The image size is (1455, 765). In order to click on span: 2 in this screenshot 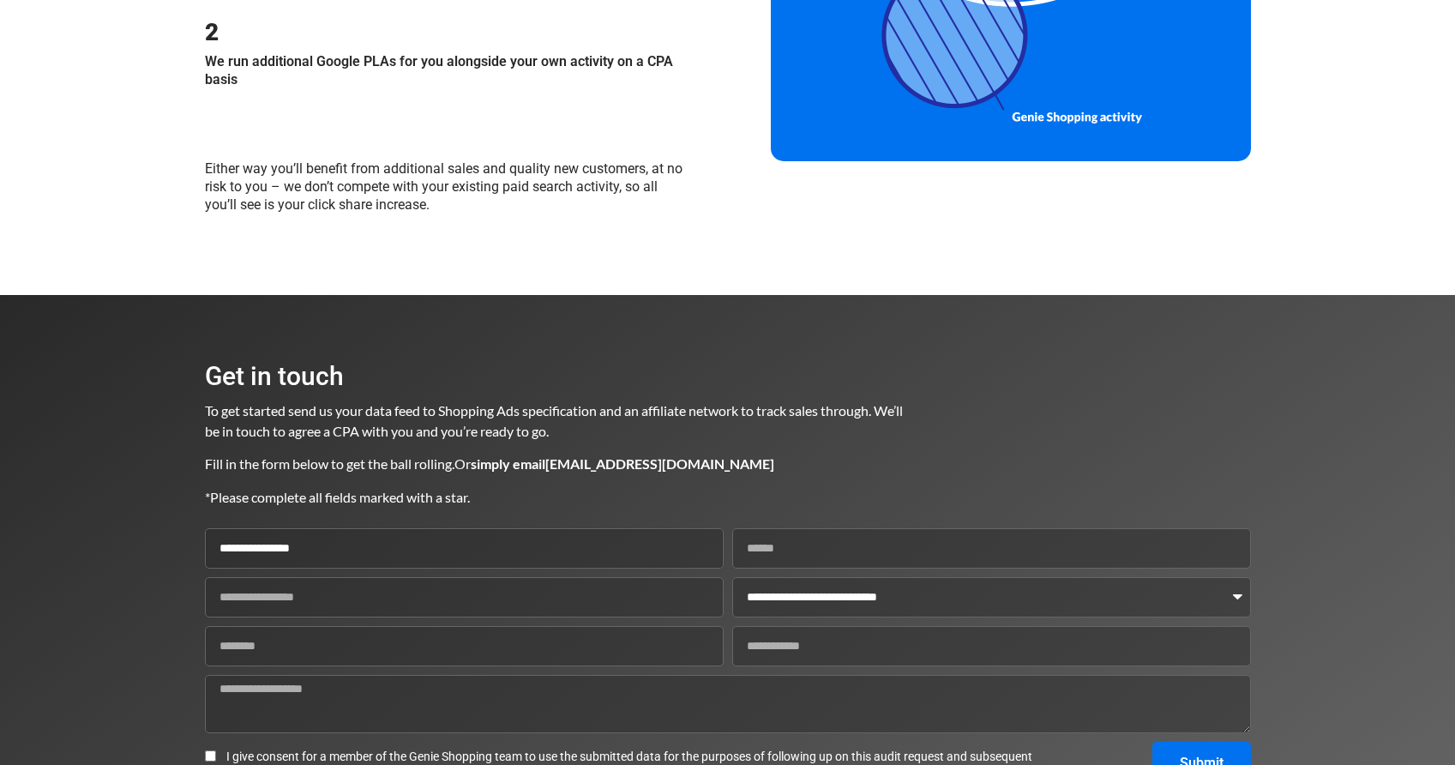, I will do `click(212, 32)`.